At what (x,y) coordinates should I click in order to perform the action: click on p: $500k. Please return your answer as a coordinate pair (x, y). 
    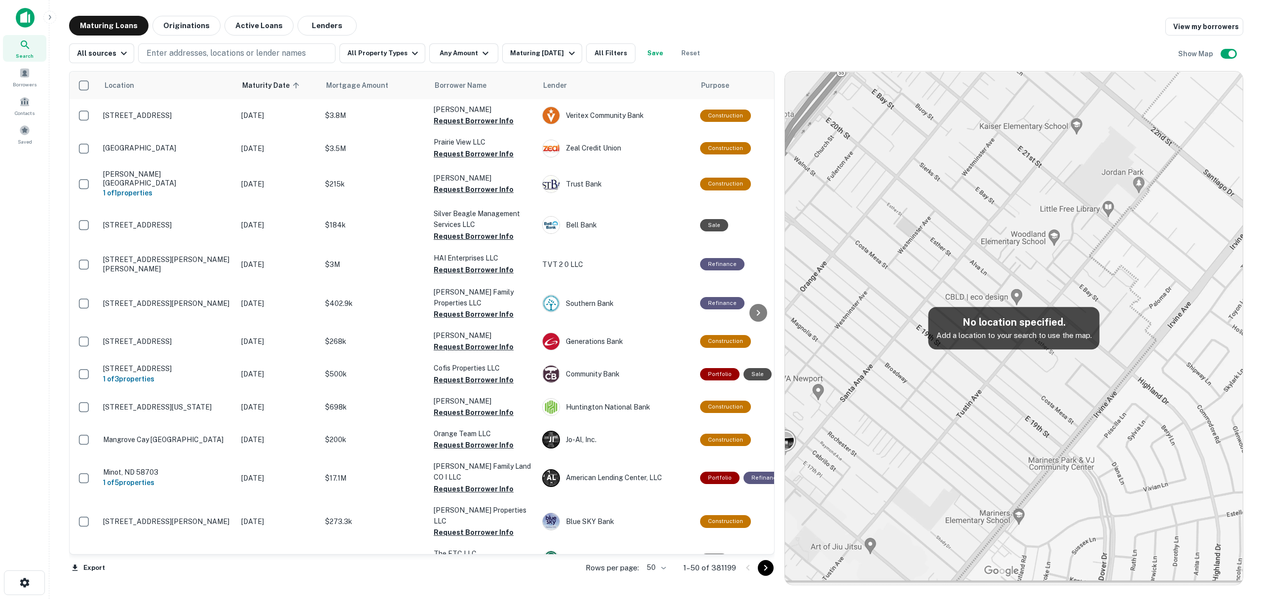
    Looking at the image, I should click on (374, 374).